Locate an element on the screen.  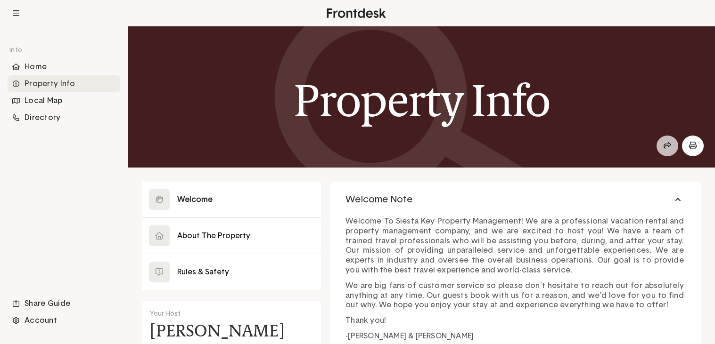
div: Account is located at coordinates (64, 321).